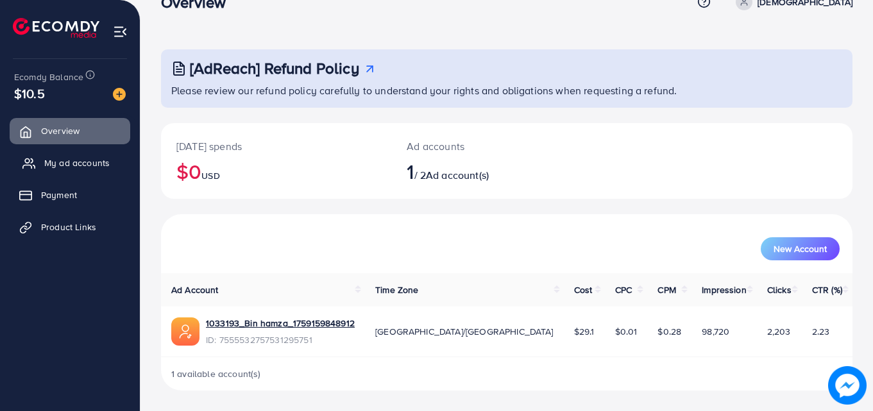 This screenshot has height=411, width=873. I want to click on span: 1 available account(s), so click(216, 374).